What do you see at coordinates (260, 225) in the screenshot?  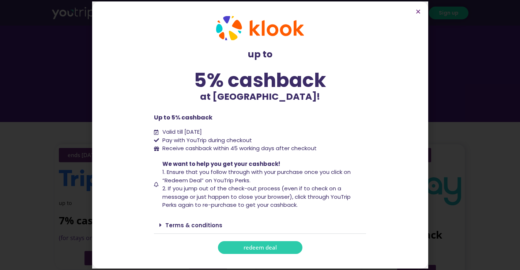 I see `div: Terms & conditions` at bounding box center [260, 225].